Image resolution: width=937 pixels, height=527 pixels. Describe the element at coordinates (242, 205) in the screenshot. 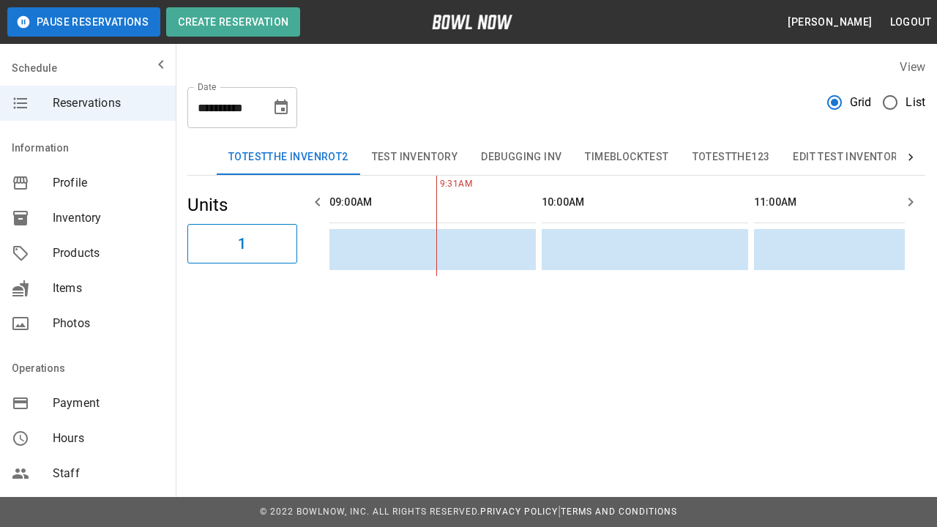

I see `h5: Units` at that location.